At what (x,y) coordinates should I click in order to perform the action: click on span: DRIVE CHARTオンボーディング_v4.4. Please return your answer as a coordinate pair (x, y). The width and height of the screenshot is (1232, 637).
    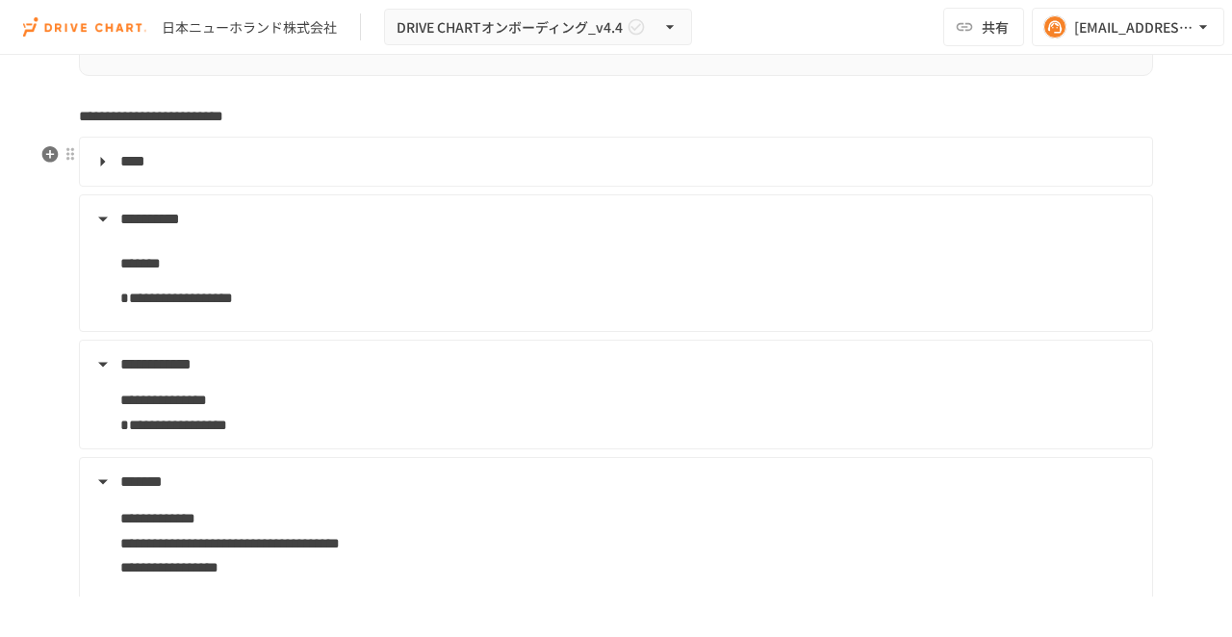
    Looking at the image, I should click on (509, 27).